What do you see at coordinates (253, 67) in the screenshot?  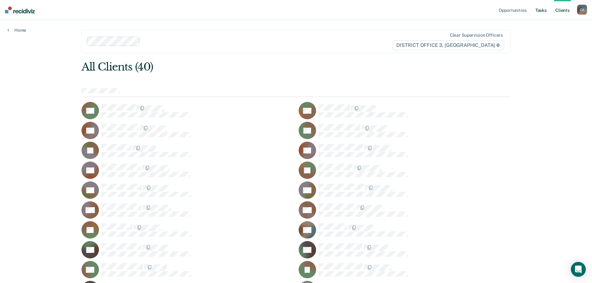 I see `div: All Clients (40)` at bounding box center [253, 67].